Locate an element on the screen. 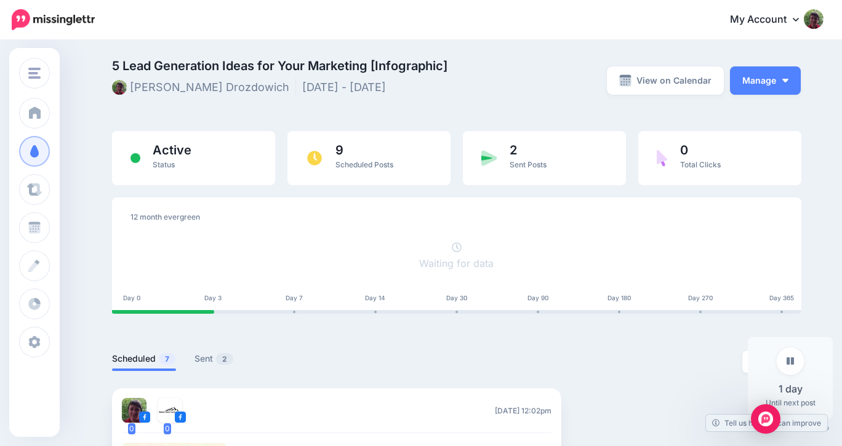 The image size is (842, 446). img: Missinglettr is located at coordinates (53, 20).